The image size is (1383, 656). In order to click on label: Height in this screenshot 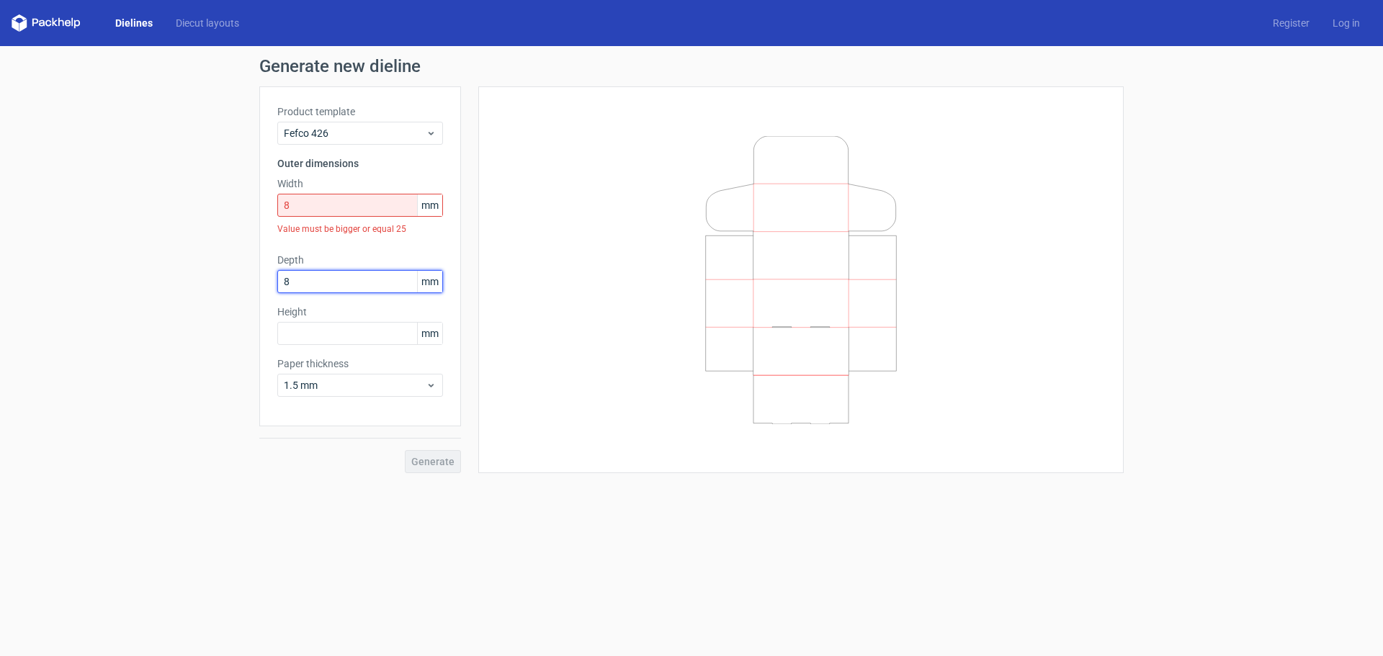, I will do `click(360, 312)`.